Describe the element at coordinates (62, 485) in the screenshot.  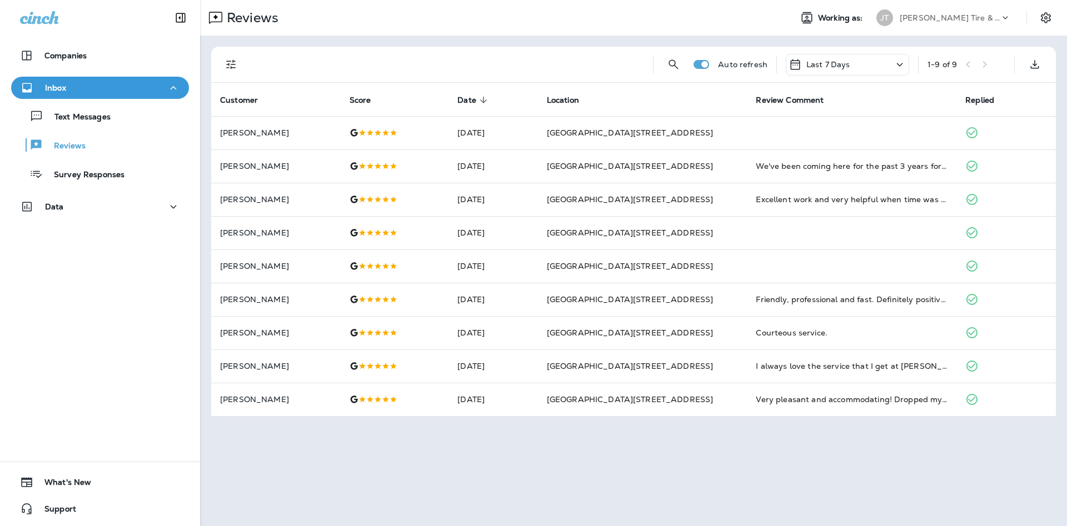
I see `span: What's New` at that location.